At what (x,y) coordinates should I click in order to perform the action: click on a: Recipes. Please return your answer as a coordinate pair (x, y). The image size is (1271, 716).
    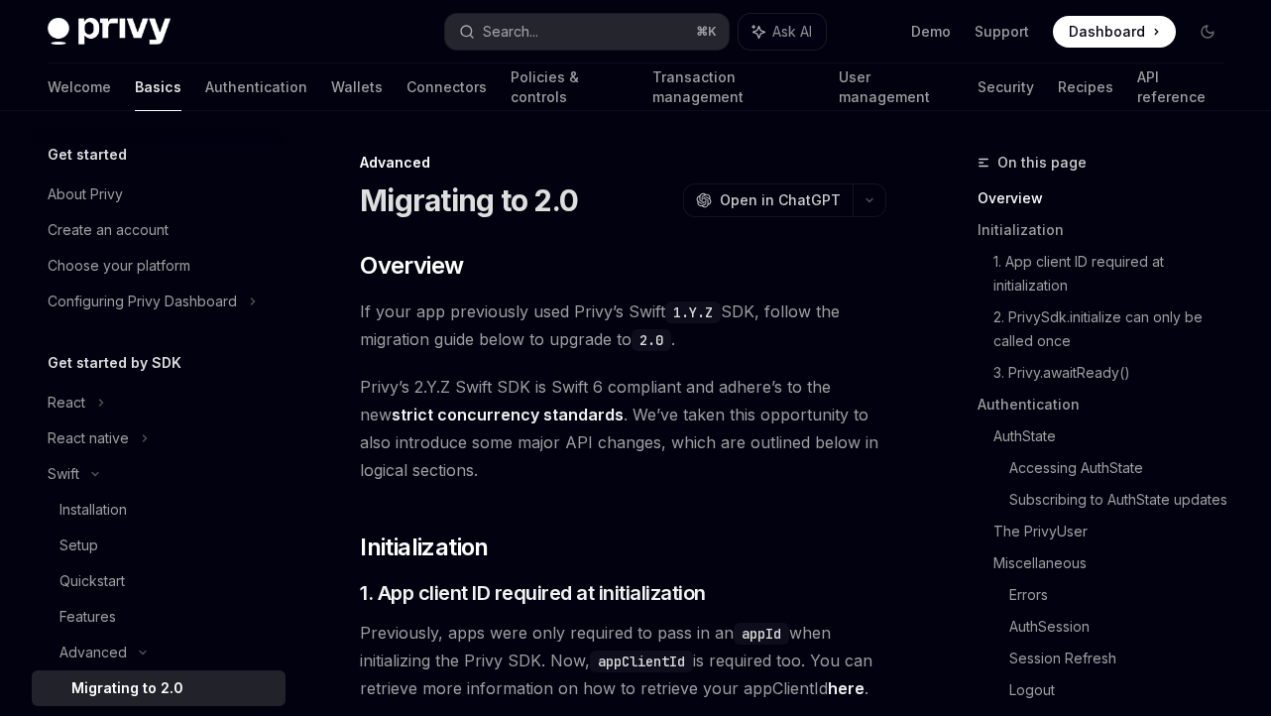
    Looking at the image, I should click on (1085, 87).